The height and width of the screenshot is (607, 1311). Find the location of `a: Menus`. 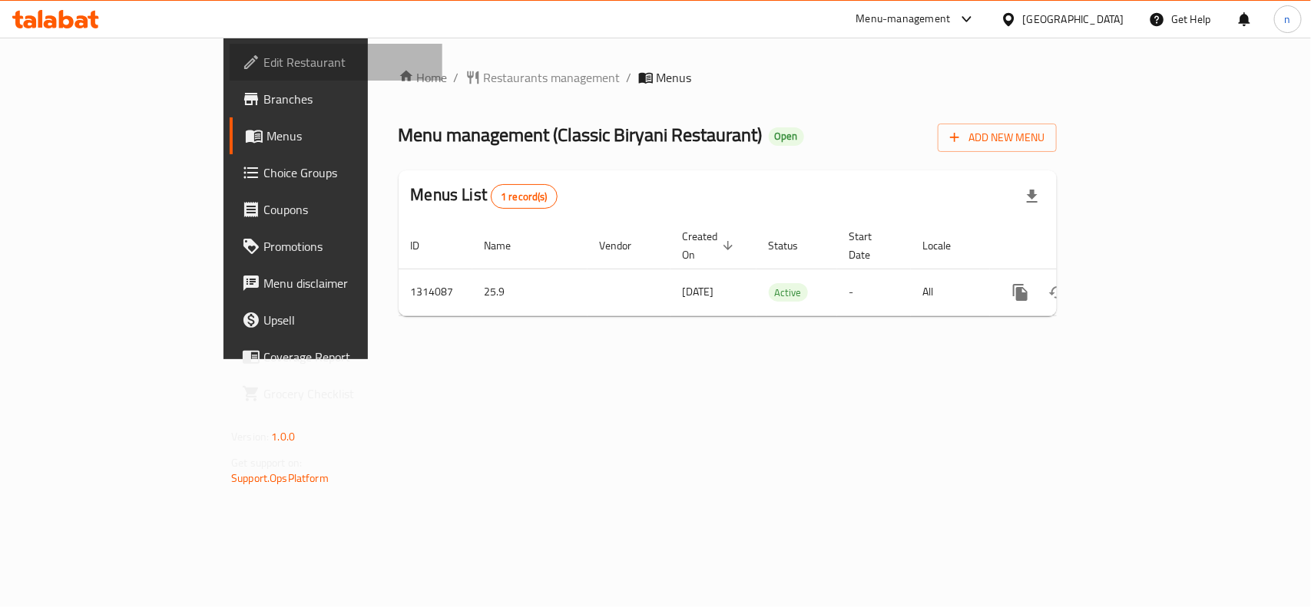

a: Menus is located at coordinates (336, 136).